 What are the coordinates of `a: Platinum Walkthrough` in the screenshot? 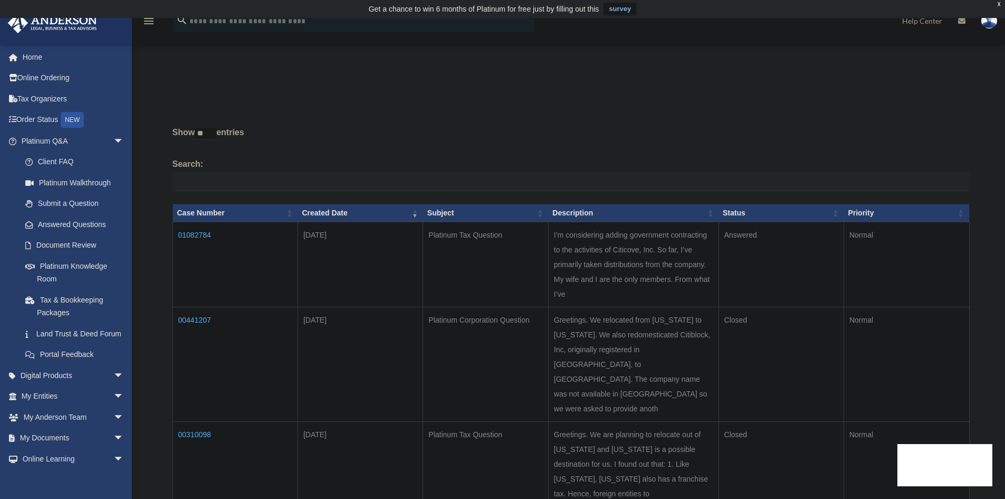 It's located at (74, 183).